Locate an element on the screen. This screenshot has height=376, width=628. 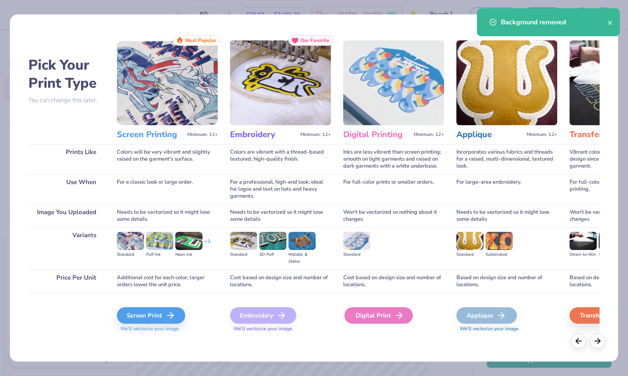
img: Digital Printing is located at coordinates (394, 83).